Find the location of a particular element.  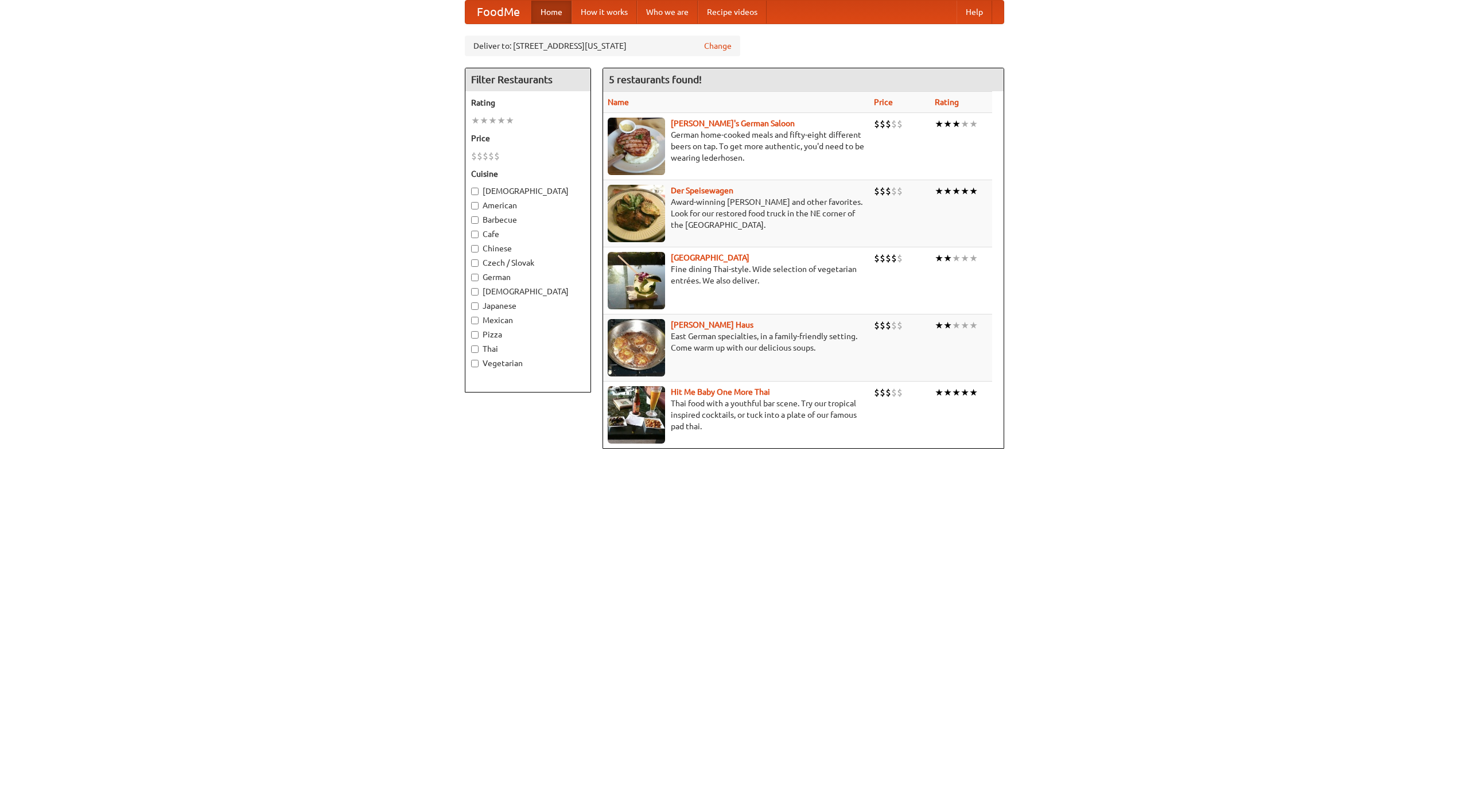

label: Pizza is located at coordinates (528, 335).